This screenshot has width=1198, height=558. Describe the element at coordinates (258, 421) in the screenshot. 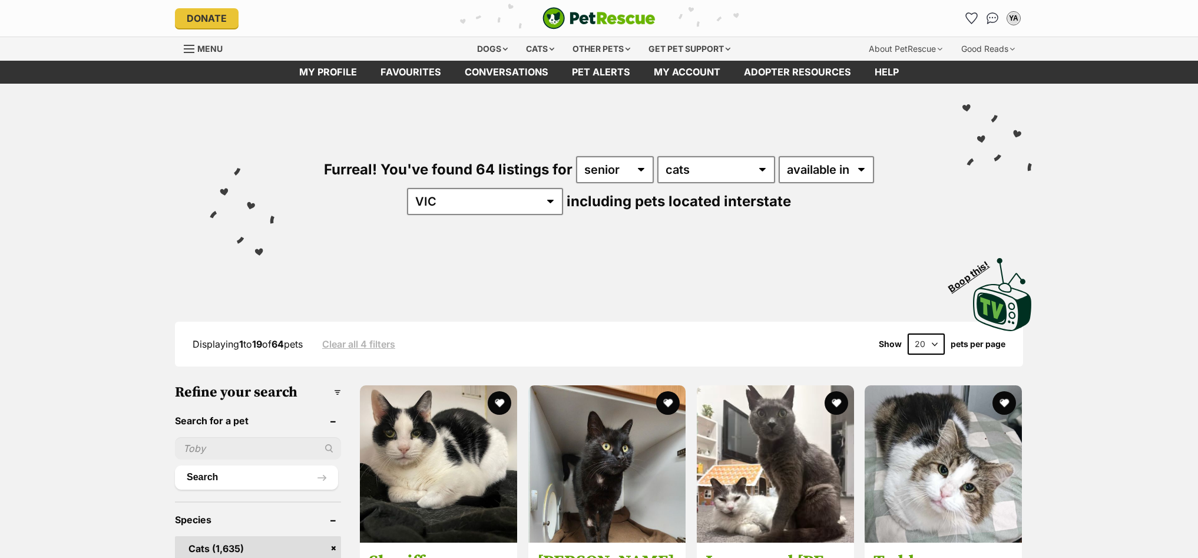

I see `header: Search for a pet` at that location.